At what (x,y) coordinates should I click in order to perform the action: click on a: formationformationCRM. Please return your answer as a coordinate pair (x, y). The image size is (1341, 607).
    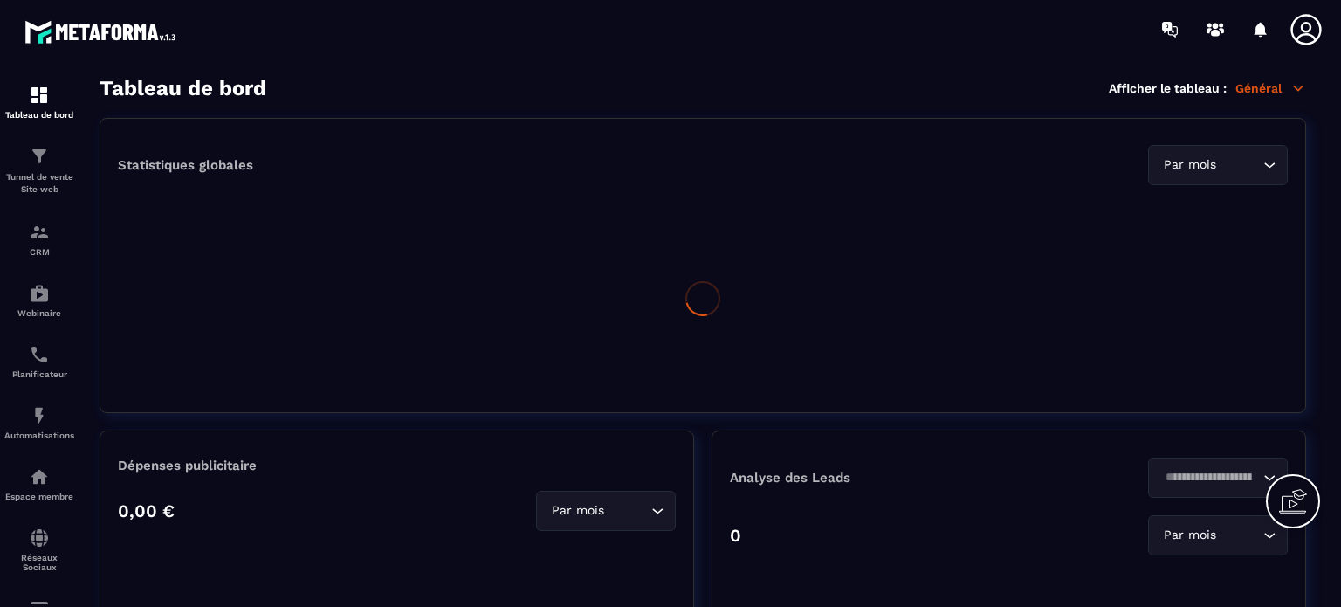
    Looking at the image, I should click on (39, 239).